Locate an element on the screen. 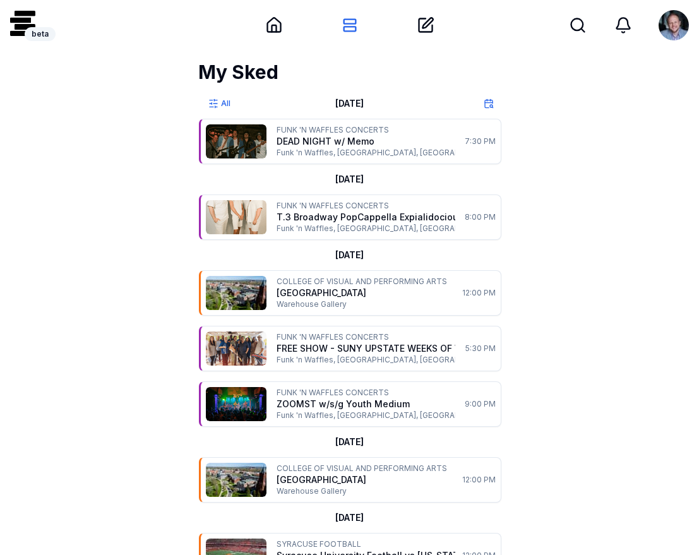 The image size is (699, 555). p: DEAD NIGHT w/ Memo is located at coordinates (379, 141).